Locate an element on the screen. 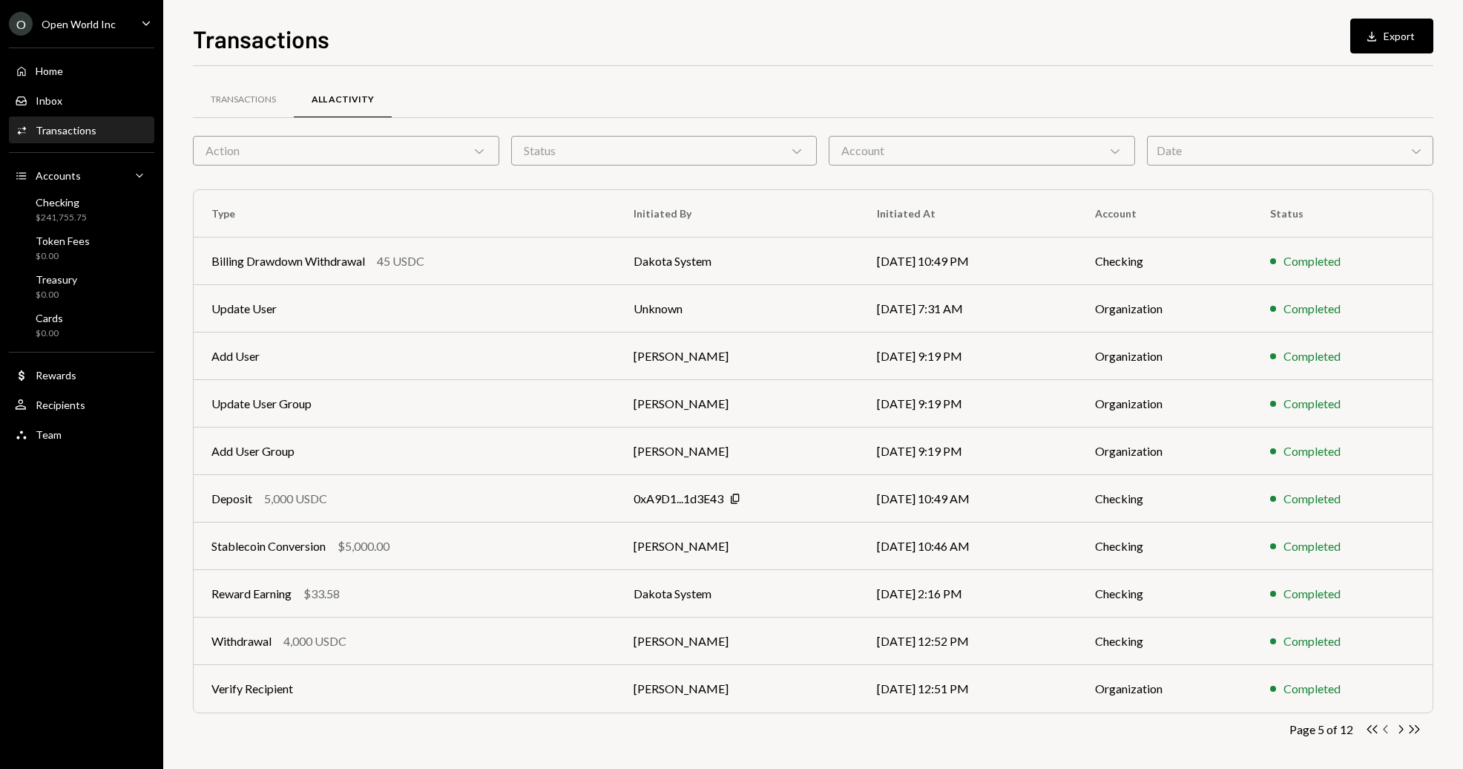  a: Token Fees$0.00 is located at coordinates (82, 248).